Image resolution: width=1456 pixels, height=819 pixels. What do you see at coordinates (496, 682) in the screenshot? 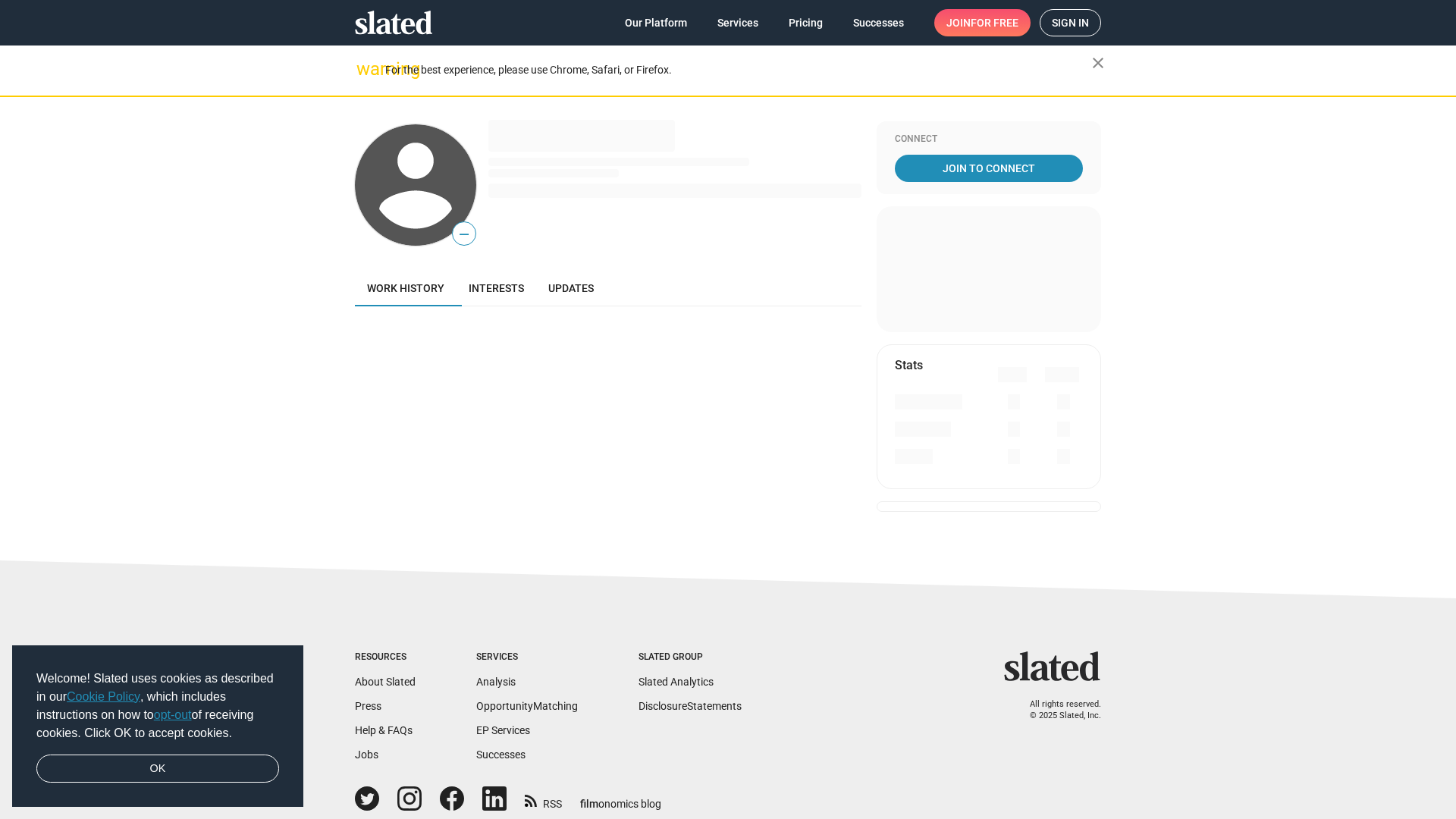
I see `a: Analysis` at bounding box center [496, 682].